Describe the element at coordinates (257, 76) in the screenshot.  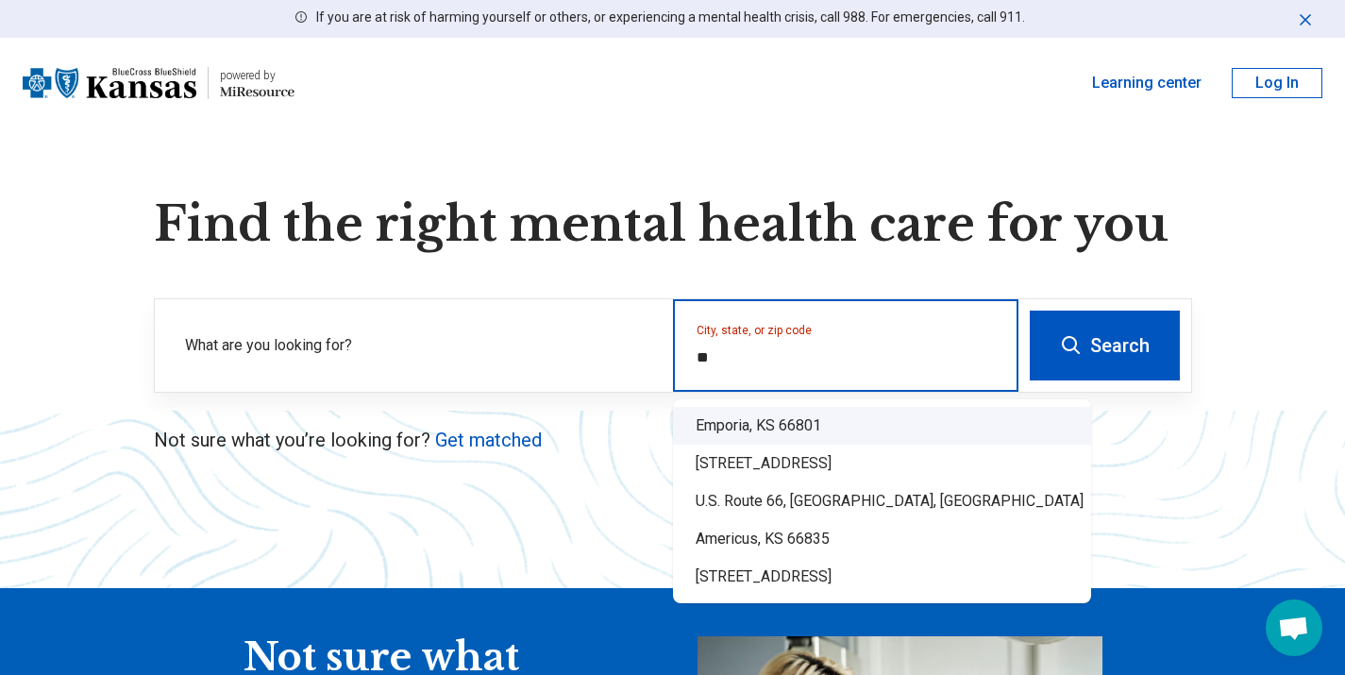
I see `div: powered by` at that location.